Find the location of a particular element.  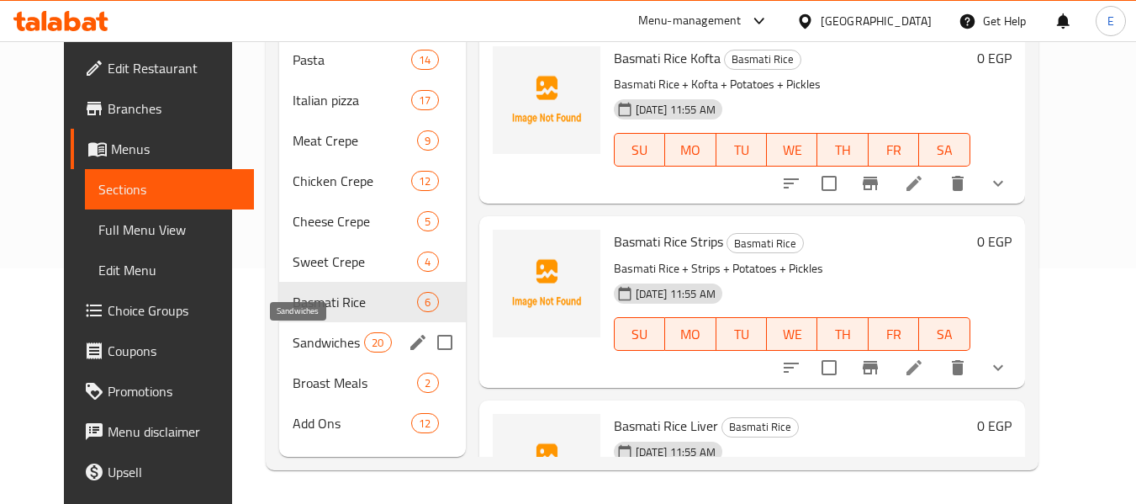

button: edit is located at coordinates (418, 342).